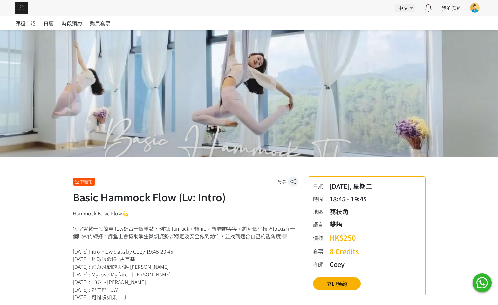 The height and width of the screenshot is (305, 498). What do you see at coordinates (320, 225) in the screenshot?
I see `div: 語言` at bounding box center [320, 225].